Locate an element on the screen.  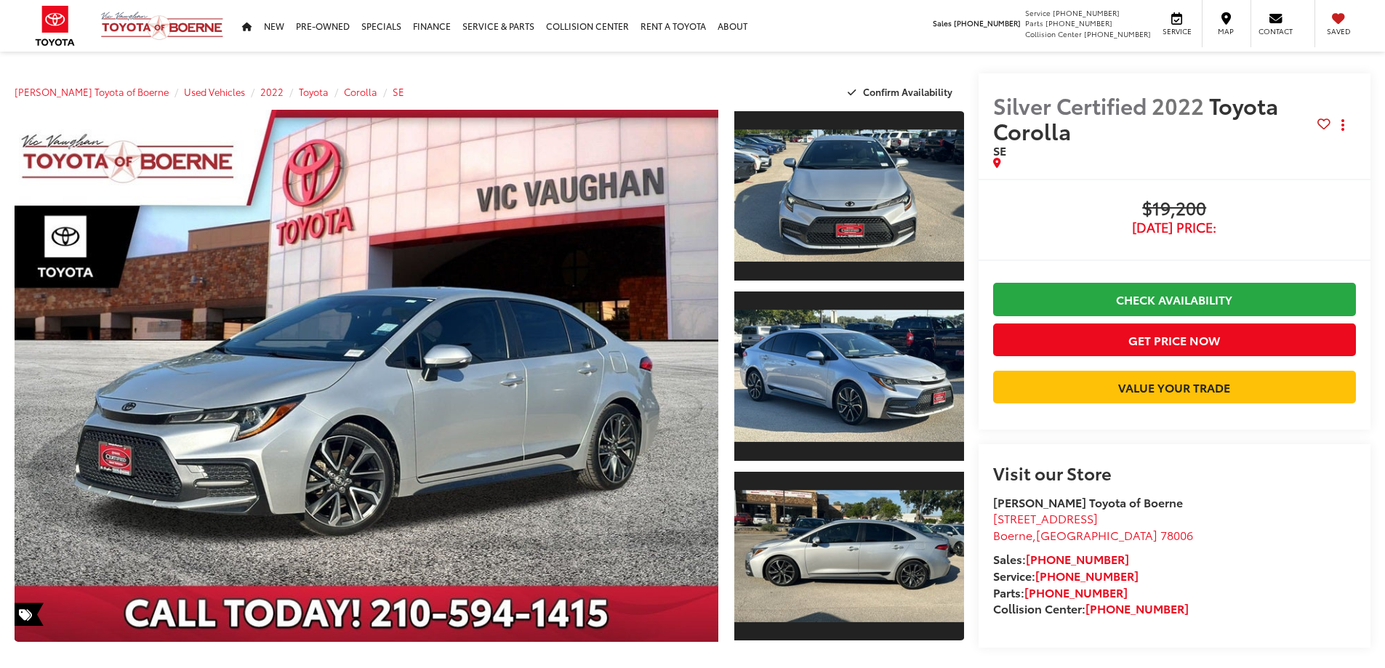
strong: Service: is located at coordinates (1066, 575).